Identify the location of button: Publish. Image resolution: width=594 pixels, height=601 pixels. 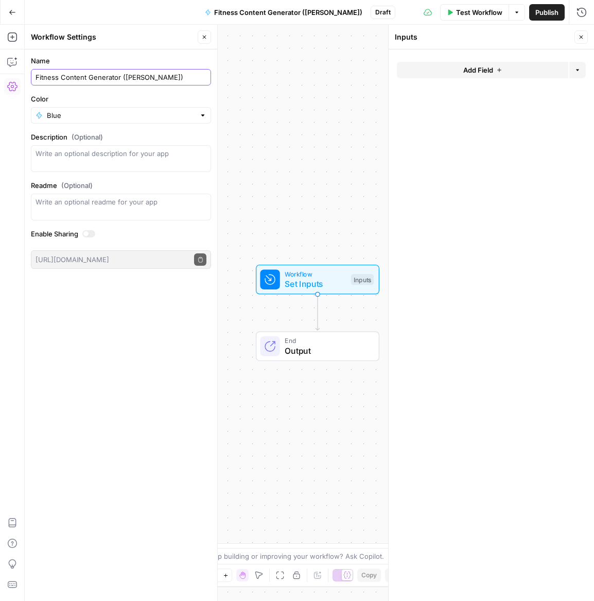
(547, 12).